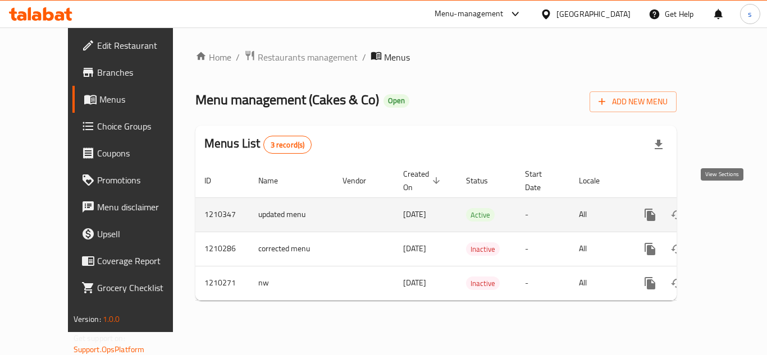  I want to click on span: Branches, so click(142, 72).